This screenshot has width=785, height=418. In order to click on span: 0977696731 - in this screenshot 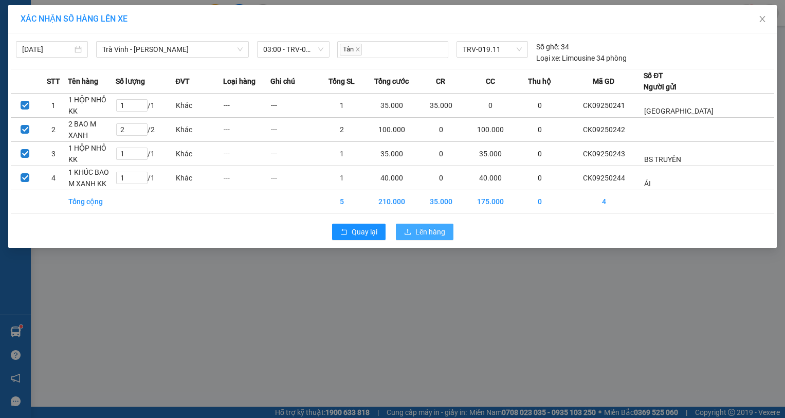, I will do `click(45, 60)`.